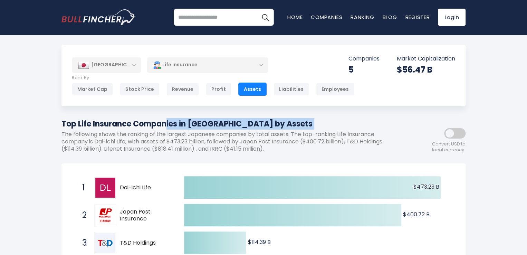  What do you see at coordinates (146, 188) in the screenshot?
I see `span: Dai-ichi Life` at bounding box center [146, 188].